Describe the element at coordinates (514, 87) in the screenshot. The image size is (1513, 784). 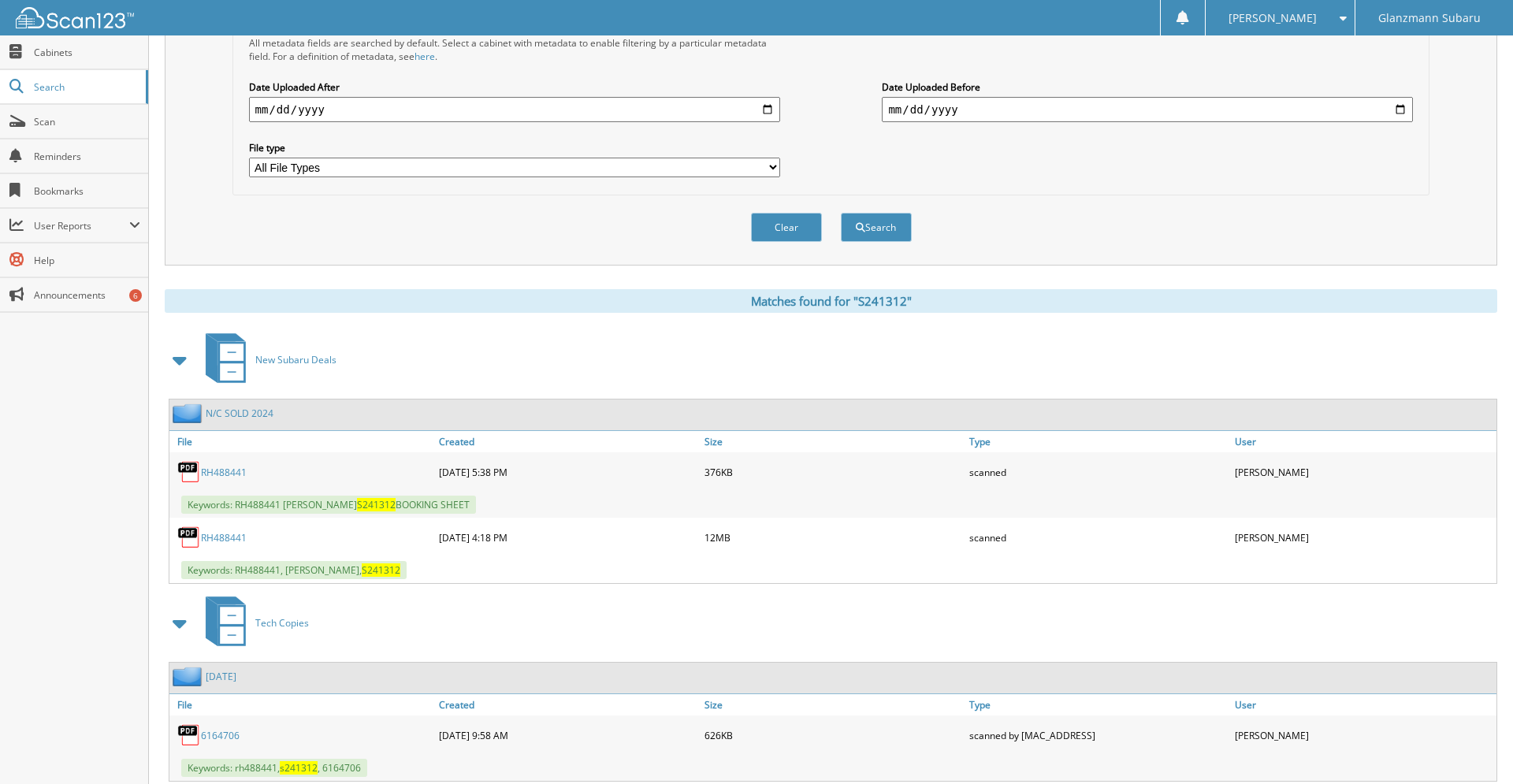
I see `label: Date Uploaded After` at that location.